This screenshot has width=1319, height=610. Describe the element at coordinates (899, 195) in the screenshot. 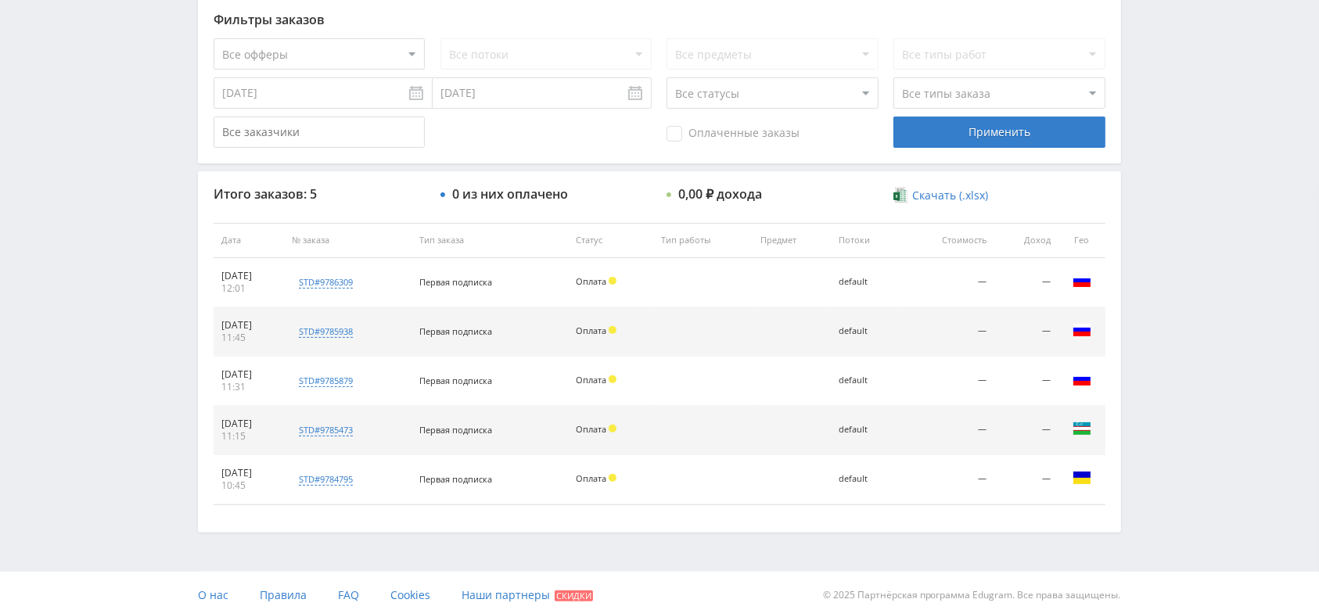

I see `img: xlsx` at that location.